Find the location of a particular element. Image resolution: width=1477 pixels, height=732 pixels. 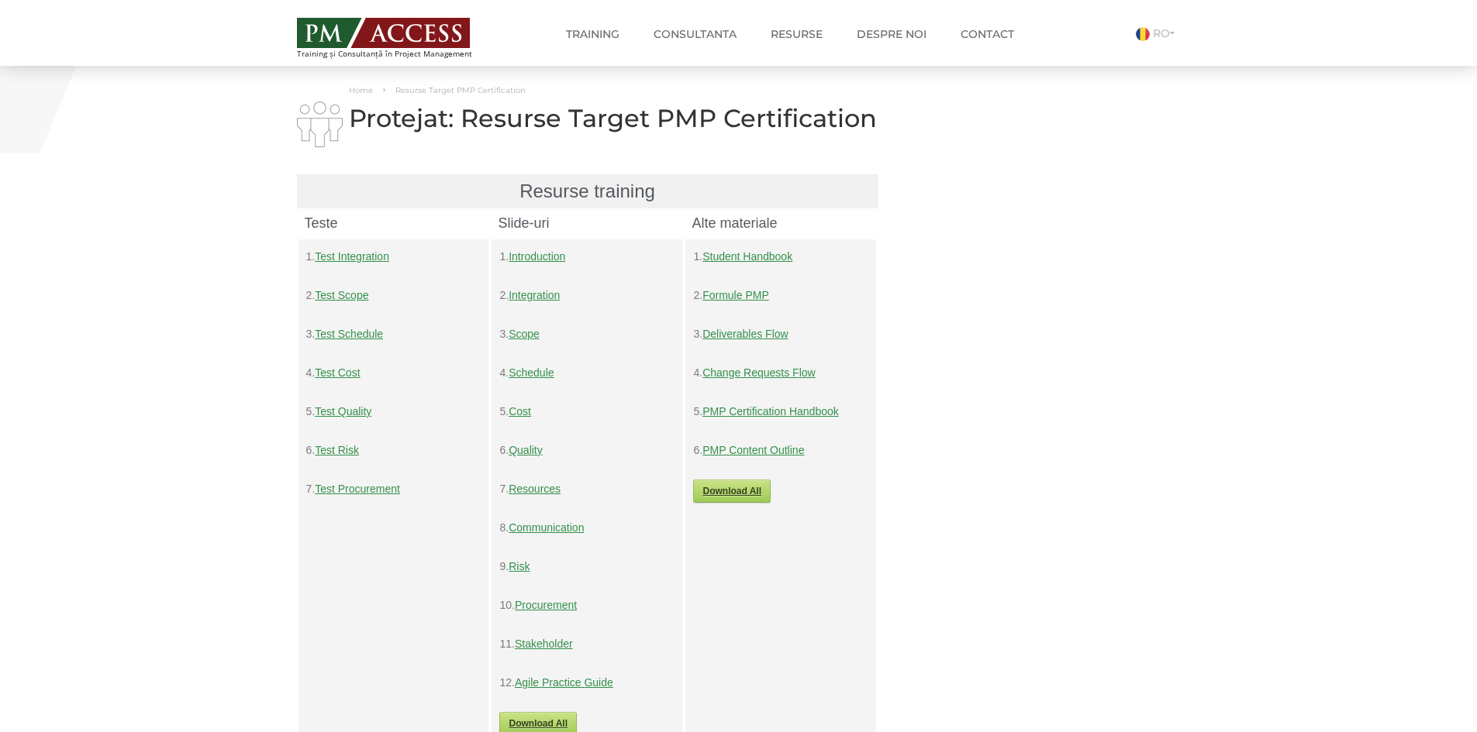

a: Change Requests Flow is located at coordinates (759, 373).